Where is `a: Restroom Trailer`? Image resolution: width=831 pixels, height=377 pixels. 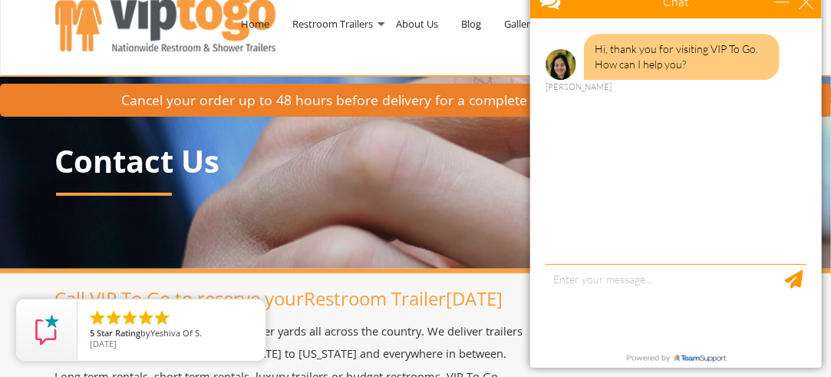 a: Restroom Trailer is located at coordinates (375, 298).